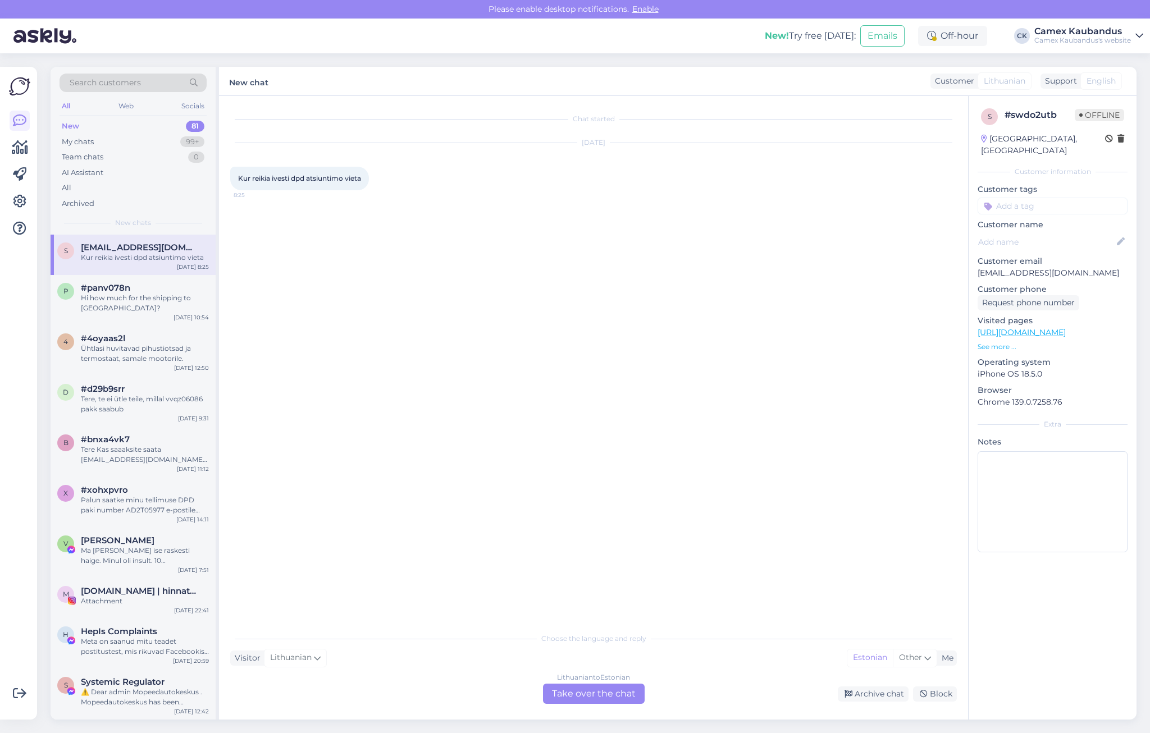 This screenshot has width=1150, height=733. I want to click on div: Archived, so click(78, 204).